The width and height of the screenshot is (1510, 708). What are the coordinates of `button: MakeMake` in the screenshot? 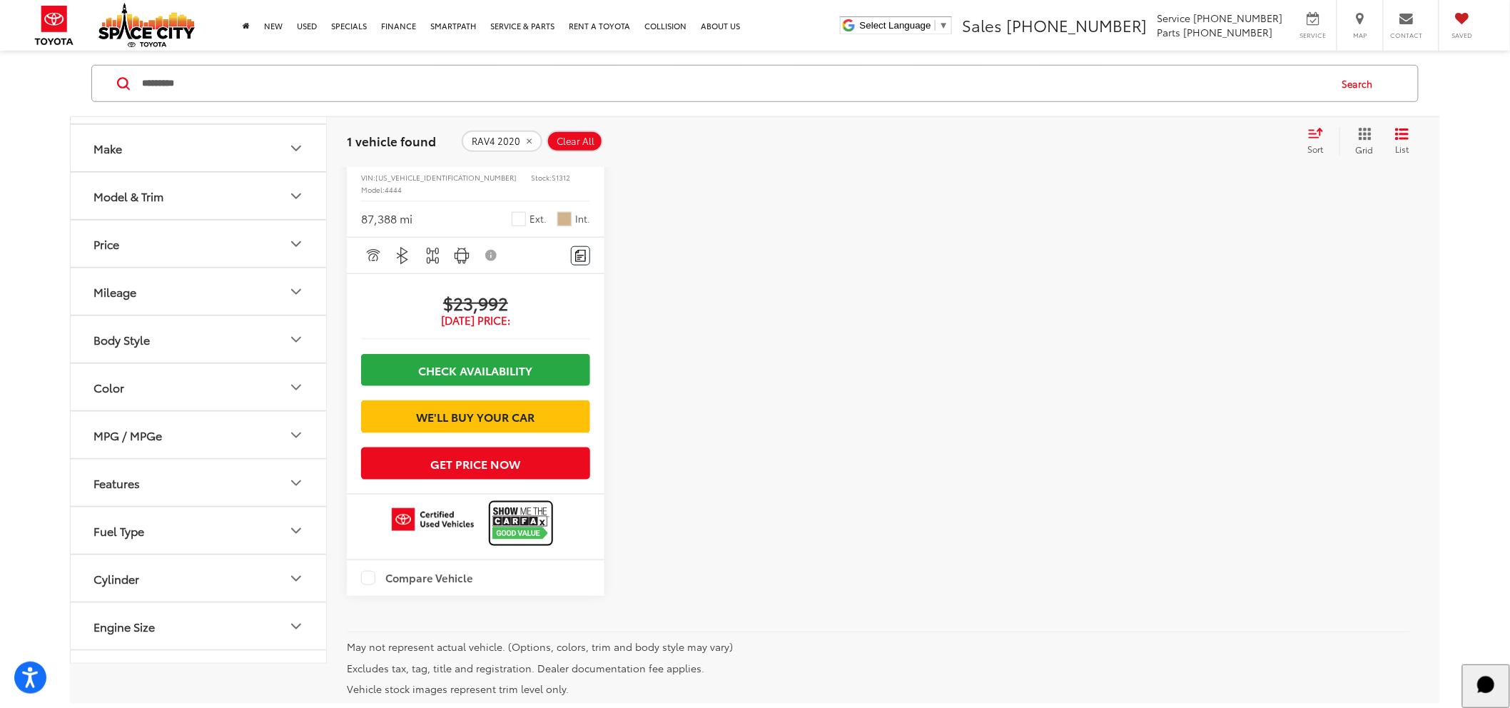 It's located at (199, 148).